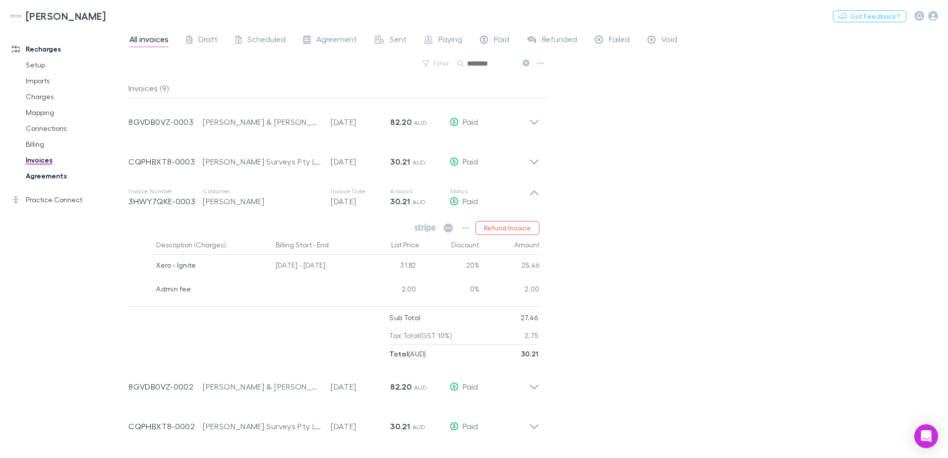 The width and height of the screenshot is (948, 458). Describe the element at coordinates (75, 65) in the screenshot. I see `a: Setup` at that location.